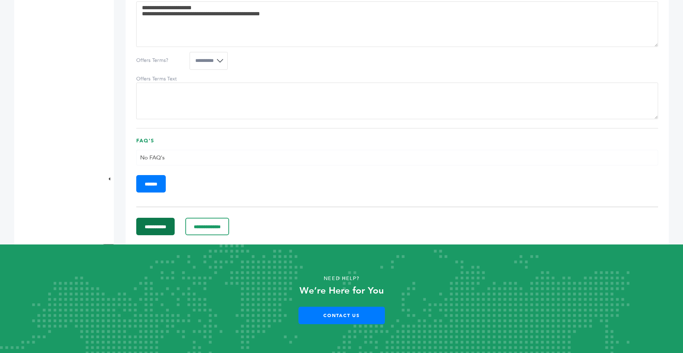 Image resolution: width=683 pixels, height=353 pixels. I want to click on label: Offers Terms Text, so click(161, 79).